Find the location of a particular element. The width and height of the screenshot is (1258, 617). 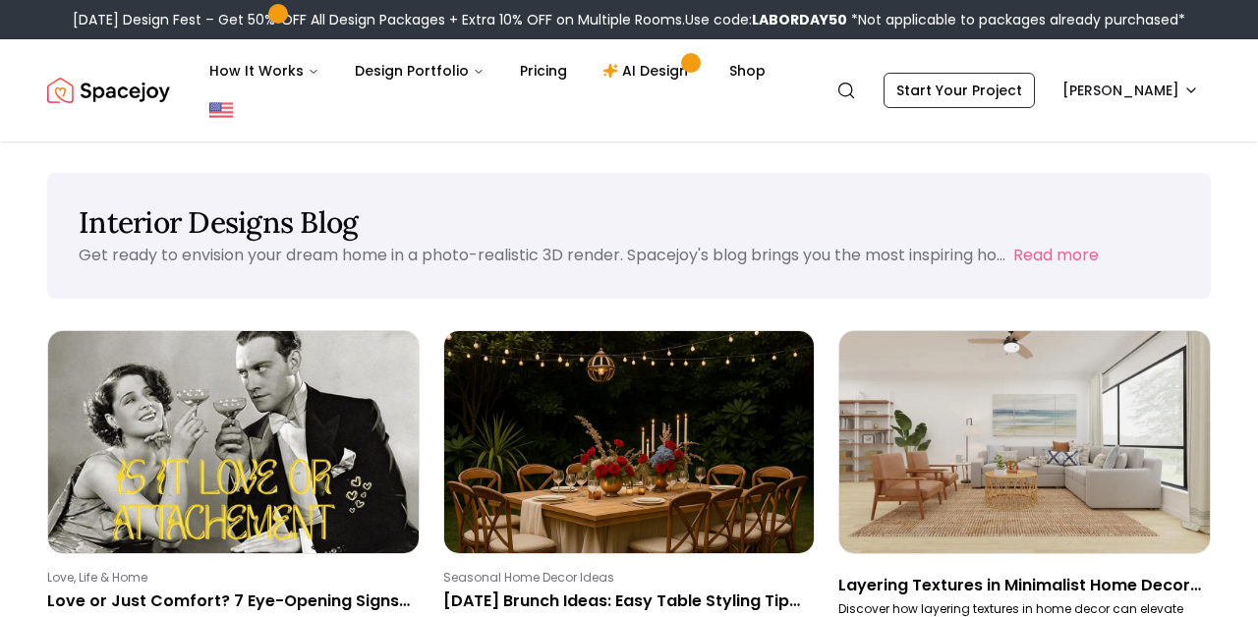

p: Seasonal Home Decor Ideas is located at coordinates (625, 578).